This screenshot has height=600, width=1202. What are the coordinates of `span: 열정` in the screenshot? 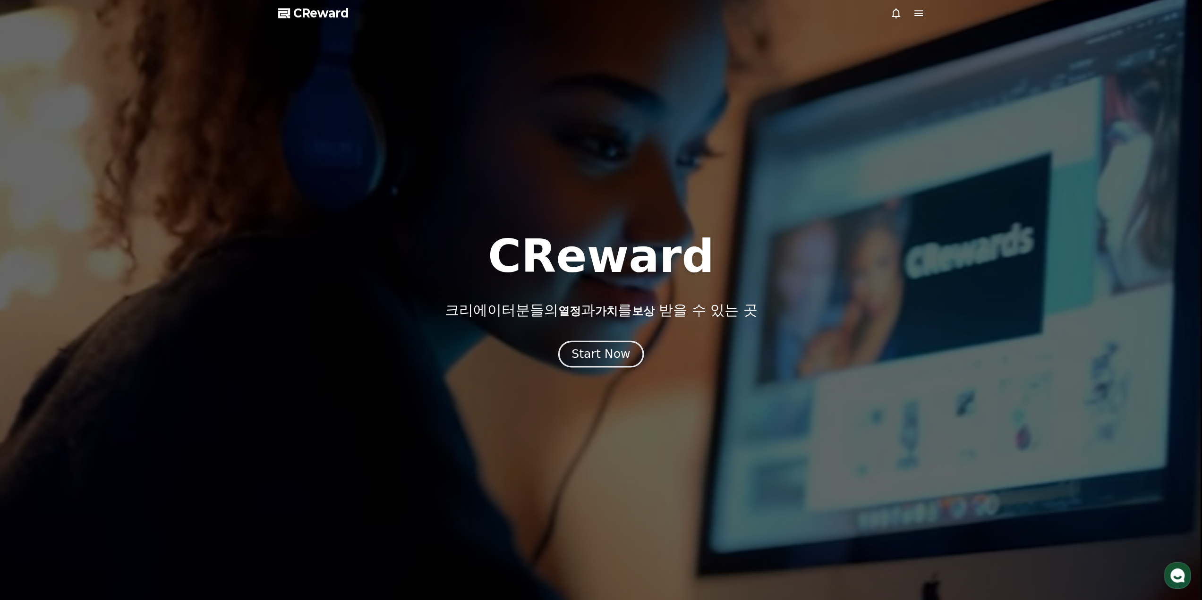 It's located at (569, 311).